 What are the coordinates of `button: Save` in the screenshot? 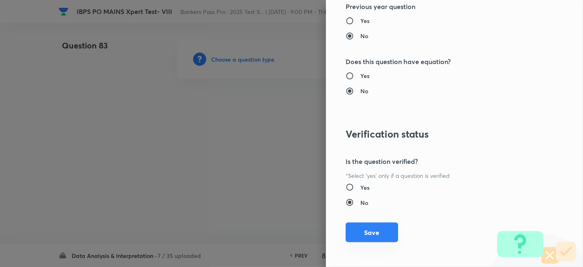 It's located at (372, 232).